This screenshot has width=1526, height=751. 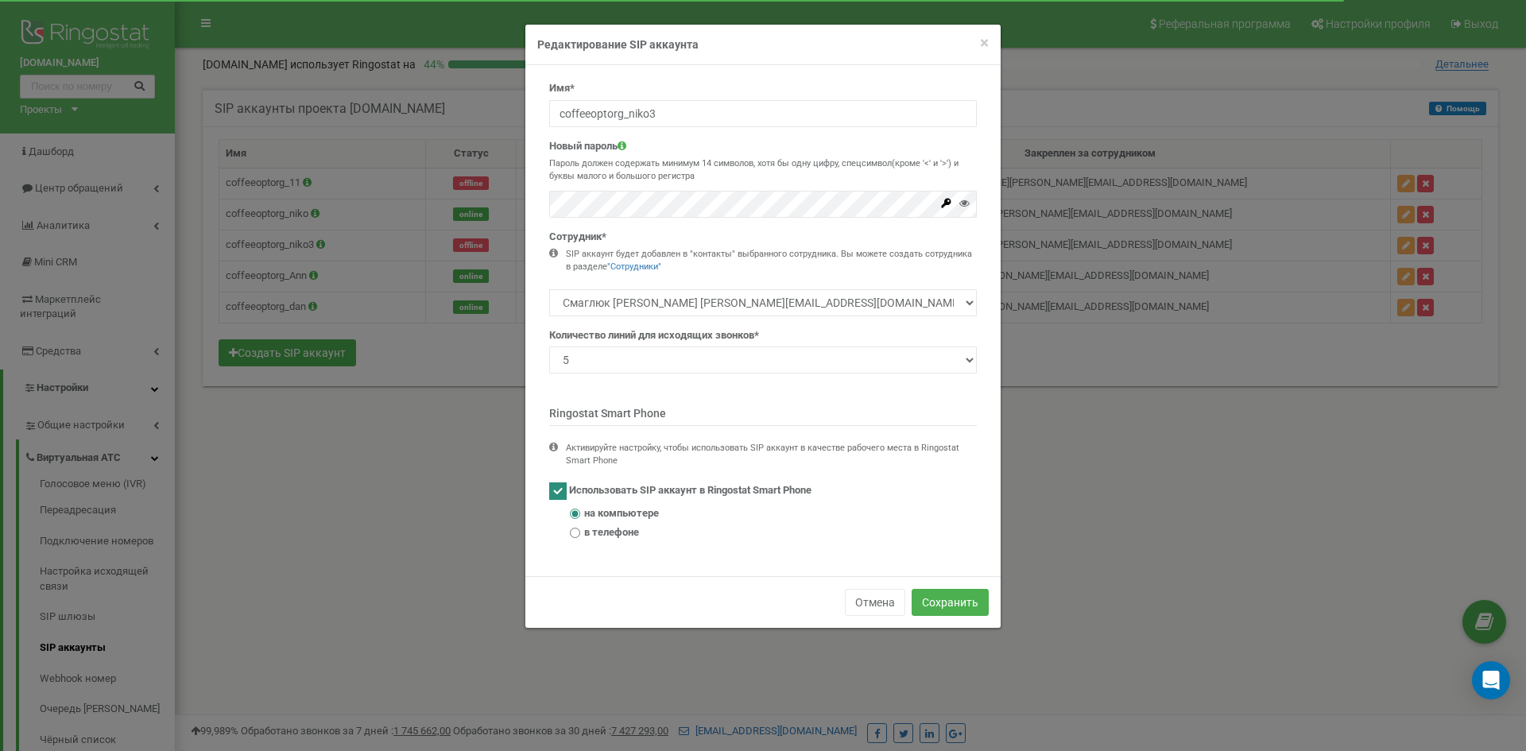 What do you see at coordinates (575, 513) in the screenshot?
I see `input: на компьютере` at bounding box center [575, 513].